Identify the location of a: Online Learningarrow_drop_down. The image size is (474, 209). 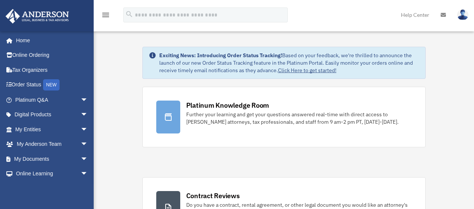
(52, 174).